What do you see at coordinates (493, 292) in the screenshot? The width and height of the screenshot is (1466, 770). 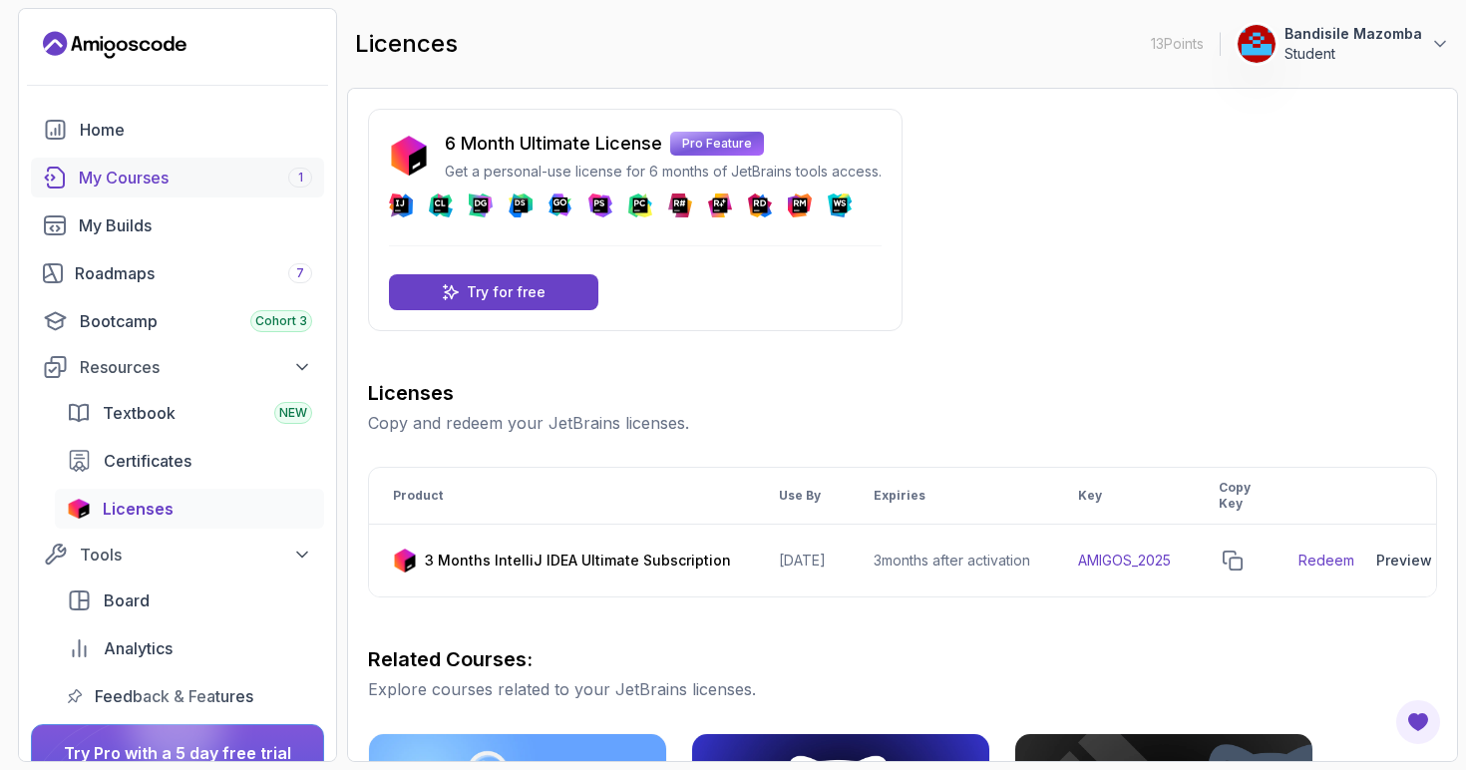 I see `a: Try for free` at bounding box center [493, 292].